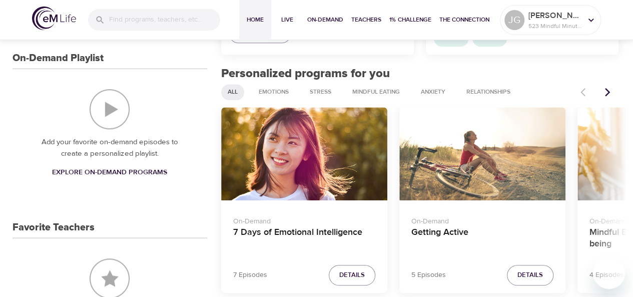 Image resolution: width=633 pixels, height=297 pixels. I want to click on p: 523 Mindful Minutes, so click(555, 26).